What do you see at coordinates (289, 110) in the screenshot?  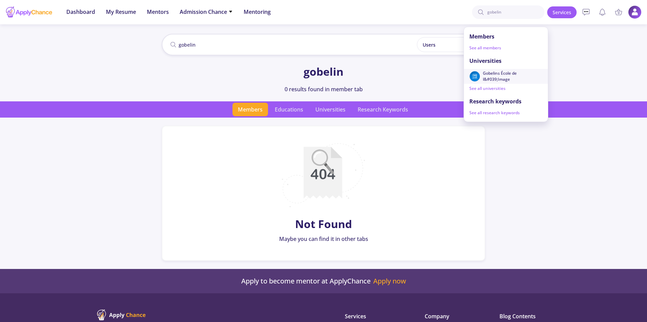 I see `span: Educations` at bounding box center [289, 110].